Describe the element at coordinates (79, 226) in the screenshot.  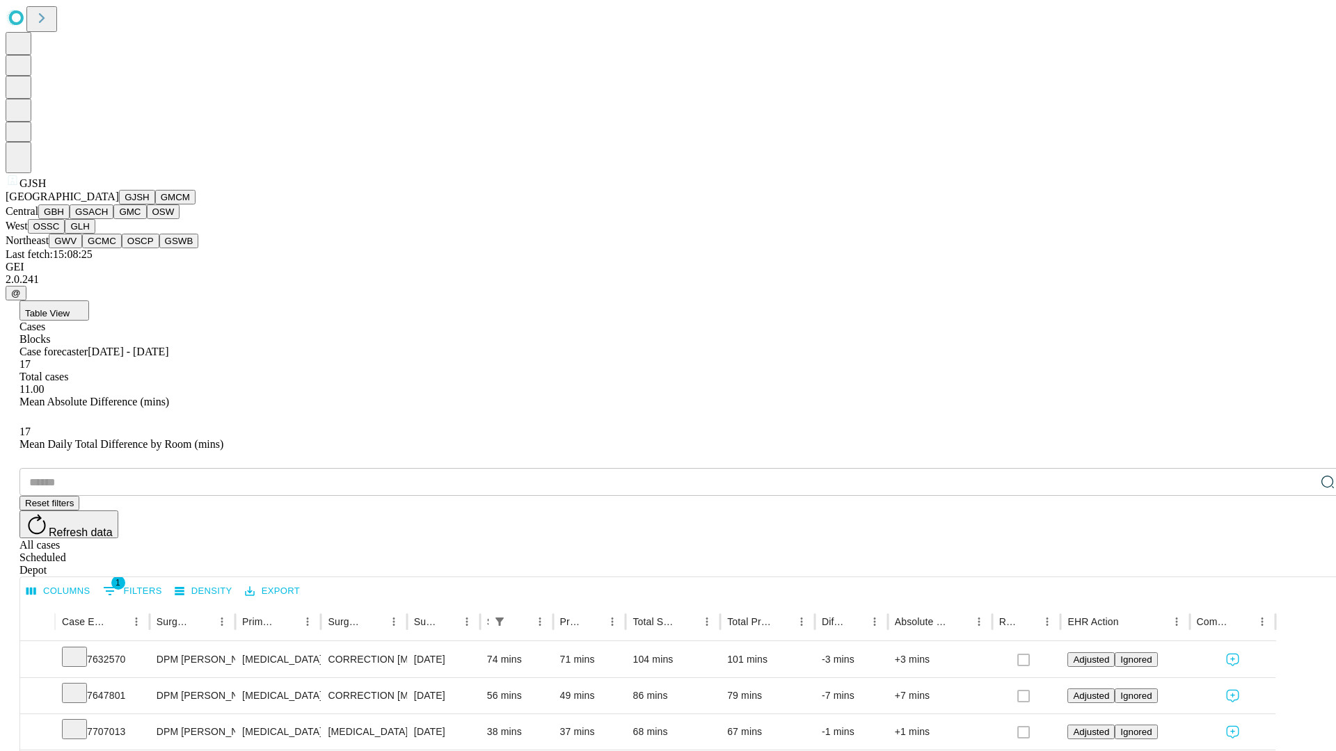
I see `button: GLH` at that location.